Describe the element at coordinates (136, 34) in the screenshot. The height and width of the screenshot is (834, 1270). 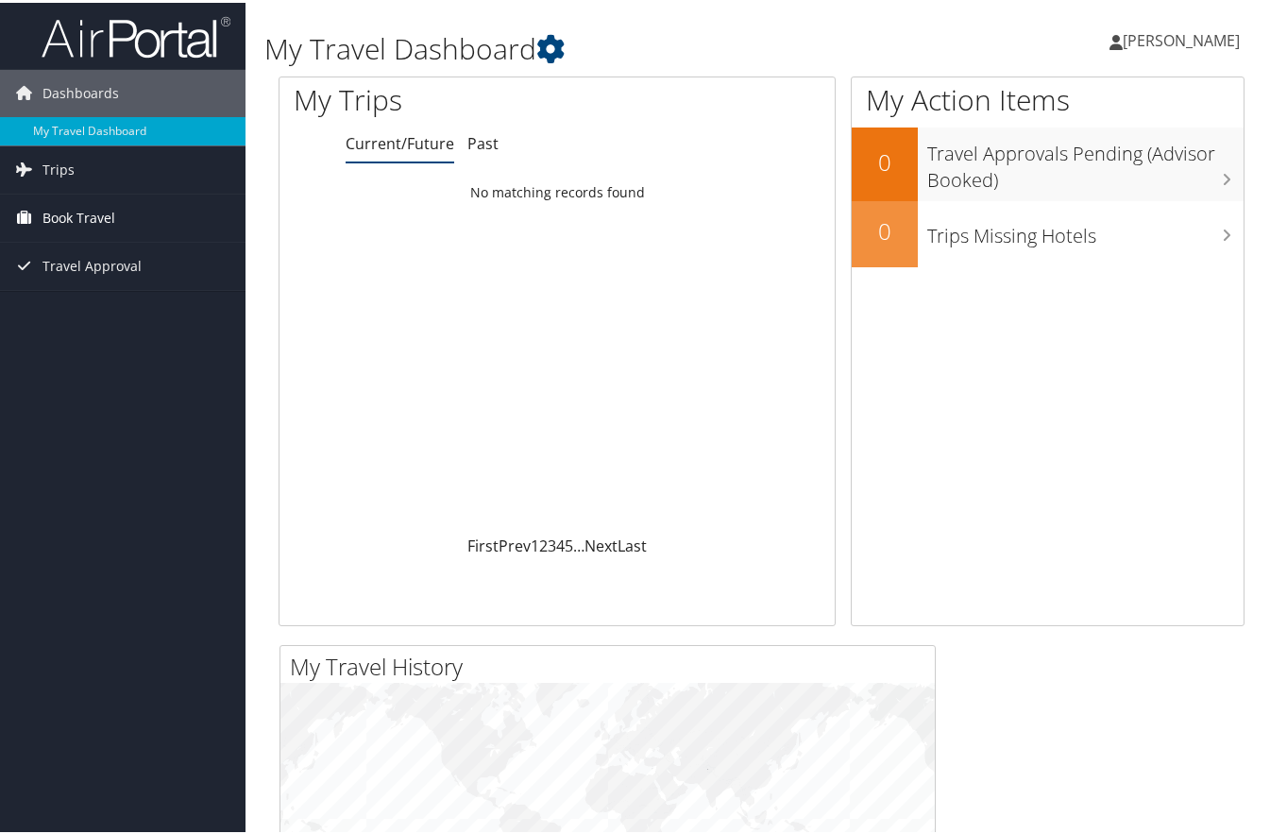
I see `img: airportal-logo.png` at that location.